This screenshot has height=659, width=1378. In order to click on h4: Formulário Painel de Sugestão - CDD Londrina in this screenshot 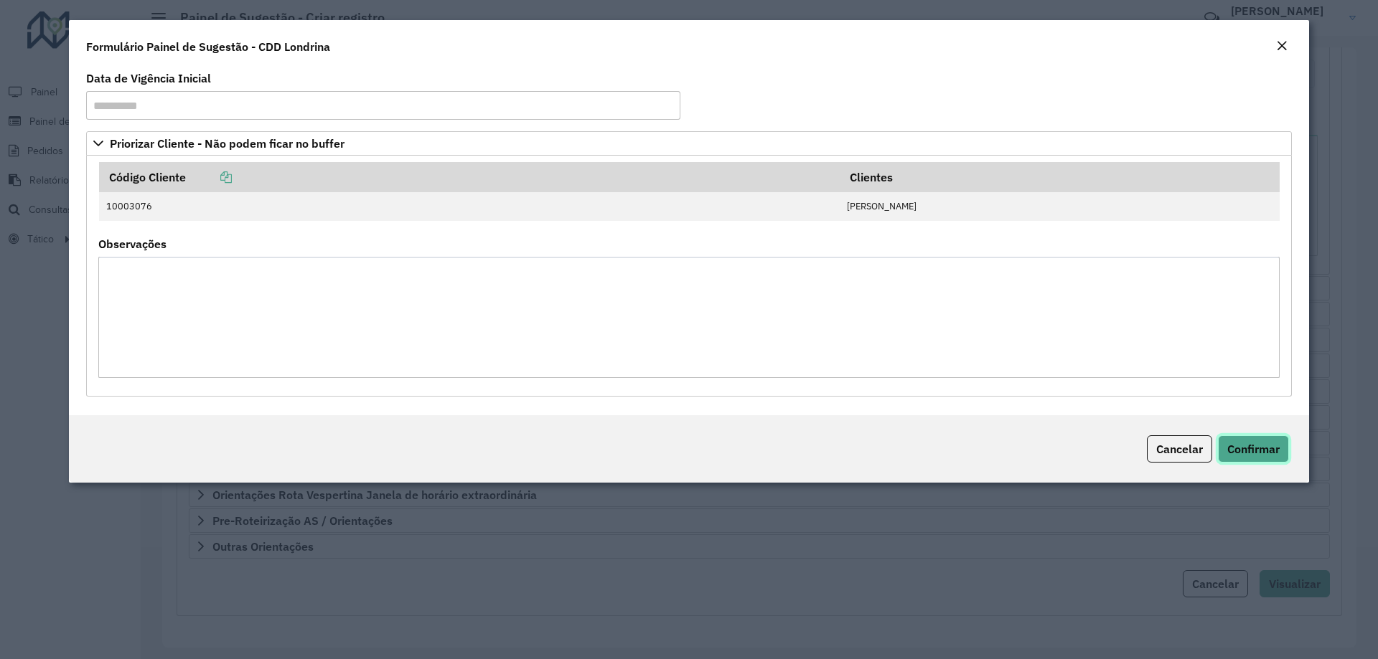, I will do `click(208, 47)`.